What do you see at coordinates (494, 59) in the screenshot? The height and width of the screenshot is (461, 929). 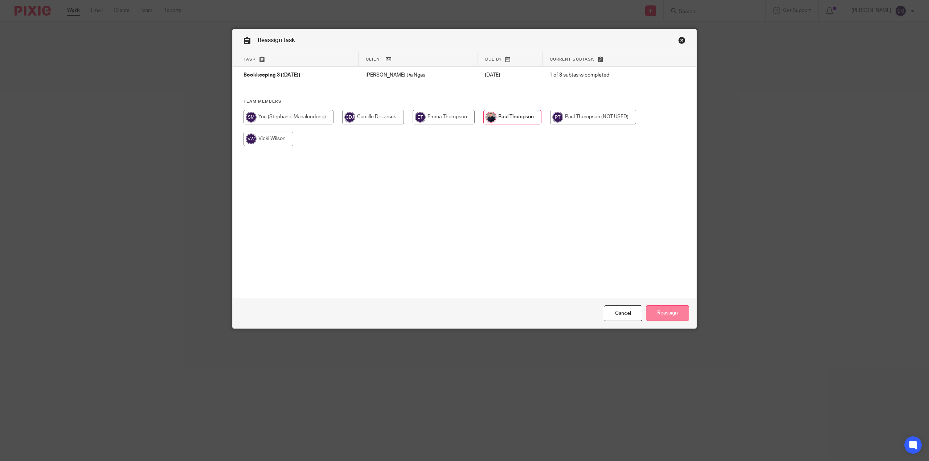 I see `span: Due by` at bounding box center [494, 59].